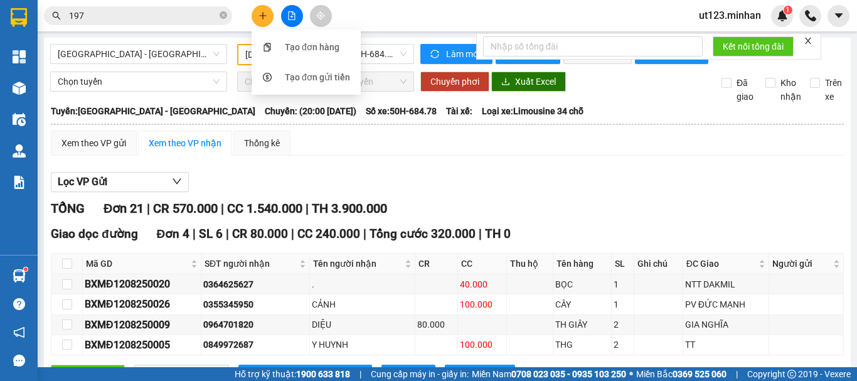  What do you see at coordinates (185, 208) in the screenshot?
I see `span: CR 570.000` at bounding box center [185, 208].